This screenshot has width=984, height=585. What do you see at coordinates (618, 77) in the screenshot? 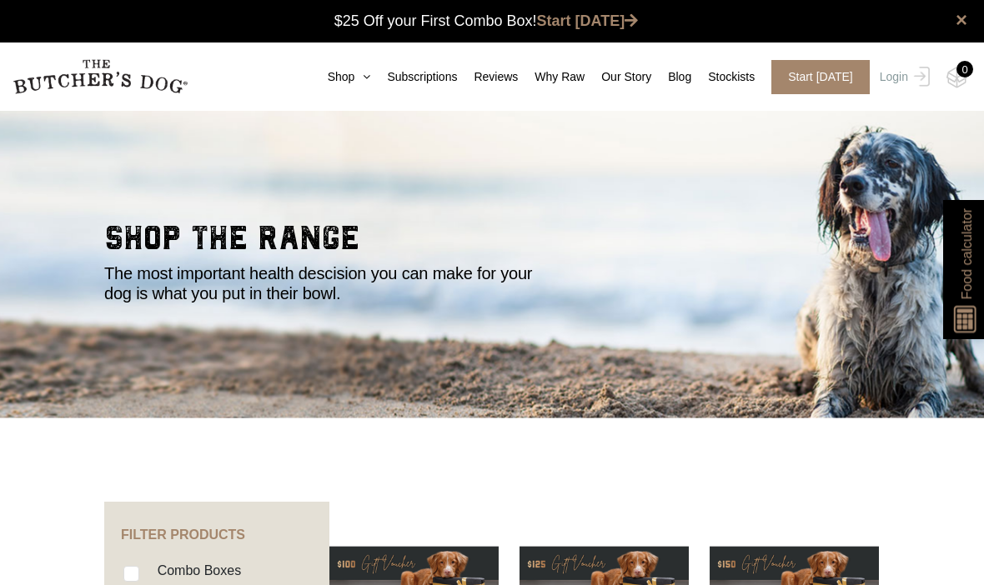
I see `a: Our Story` at bounding box center [618, 77].